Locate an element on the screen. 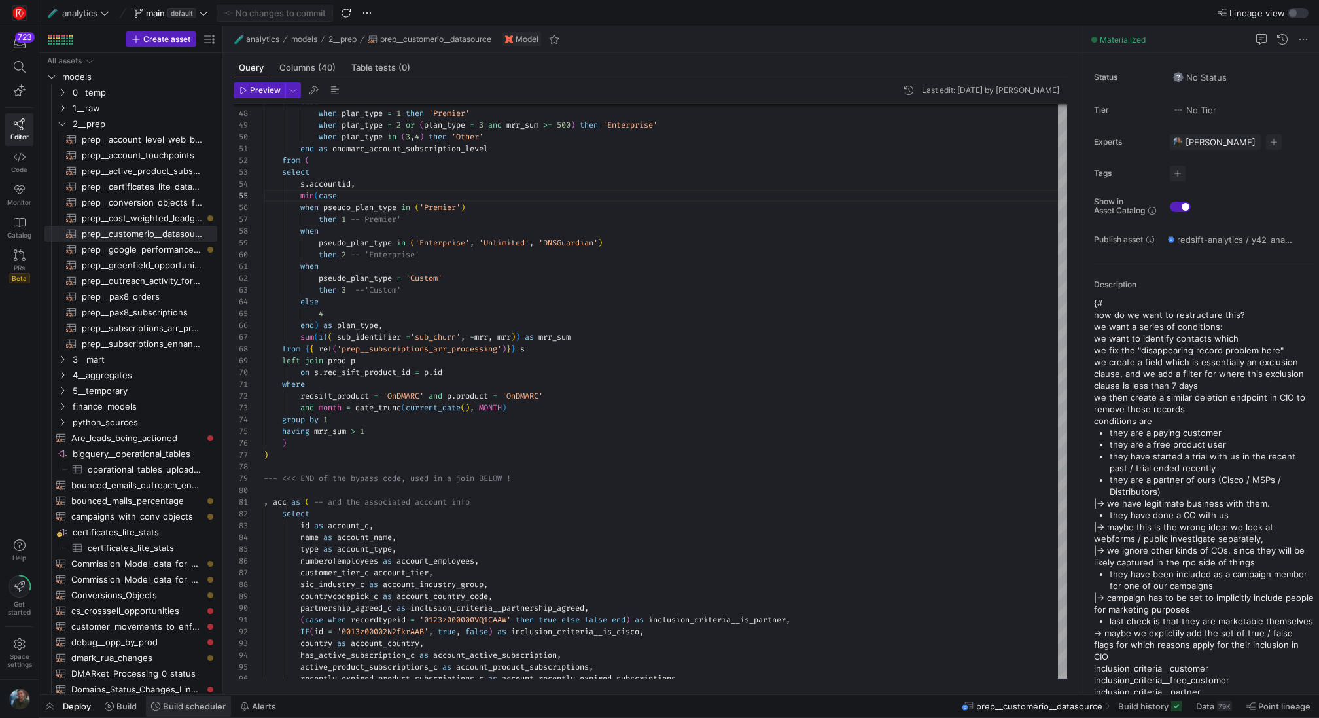 The width and height of the screenshot is (1319, 718). span: 1 is located at coordinates (399, 113).